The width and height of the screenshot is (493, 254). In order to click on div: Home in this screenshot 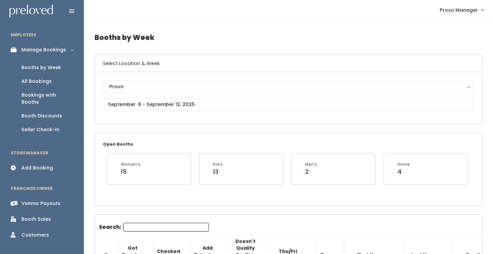, I will do `click(404, 164)`.